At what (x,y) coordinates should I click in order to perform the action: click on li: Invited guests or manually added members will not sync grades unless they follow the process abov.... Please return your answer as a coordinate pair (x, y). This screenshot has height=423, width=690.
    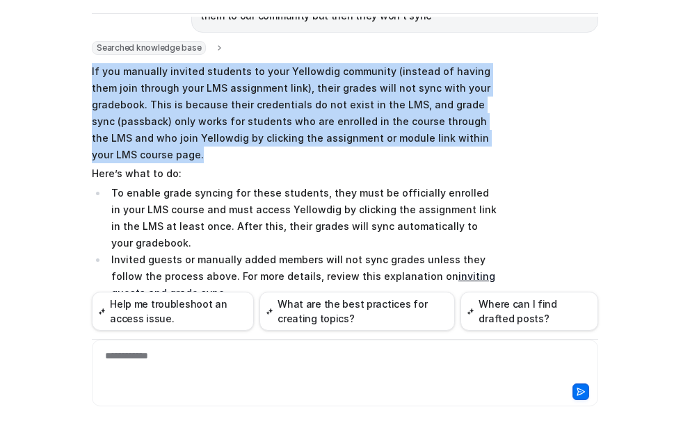
    Looking at the image, I should click on (302, 277).